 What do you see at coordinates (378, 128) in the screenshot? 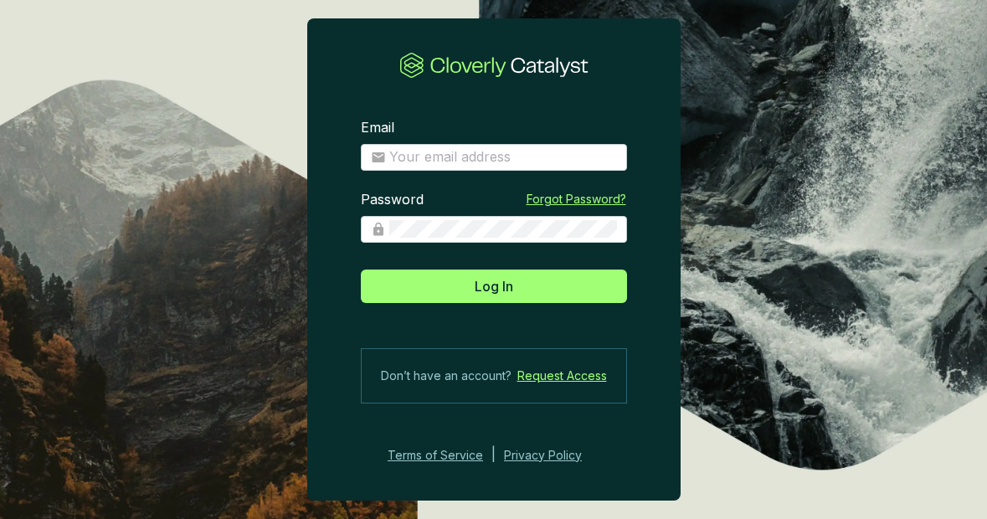
I see `label: Email` at bounding box center [378, 128].